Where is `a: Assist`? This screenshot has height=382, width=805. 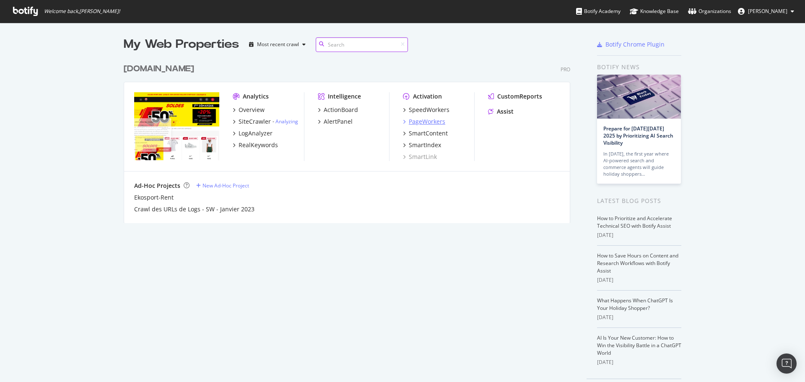
a: Assist is located at coordinates (500, 111).